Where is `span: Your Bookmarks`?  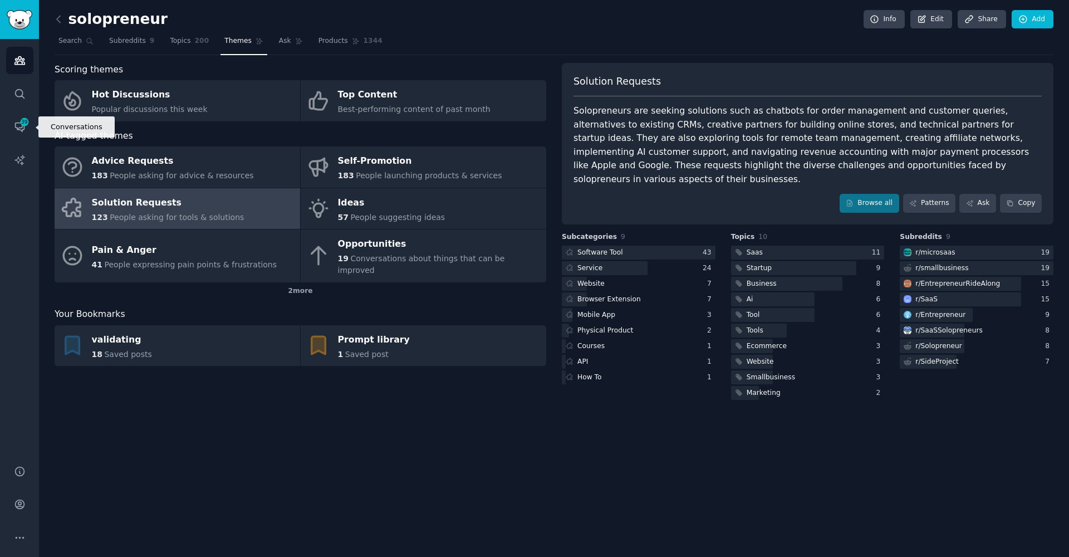 span: Your Bookmarks is located at coordinates (90, 314).